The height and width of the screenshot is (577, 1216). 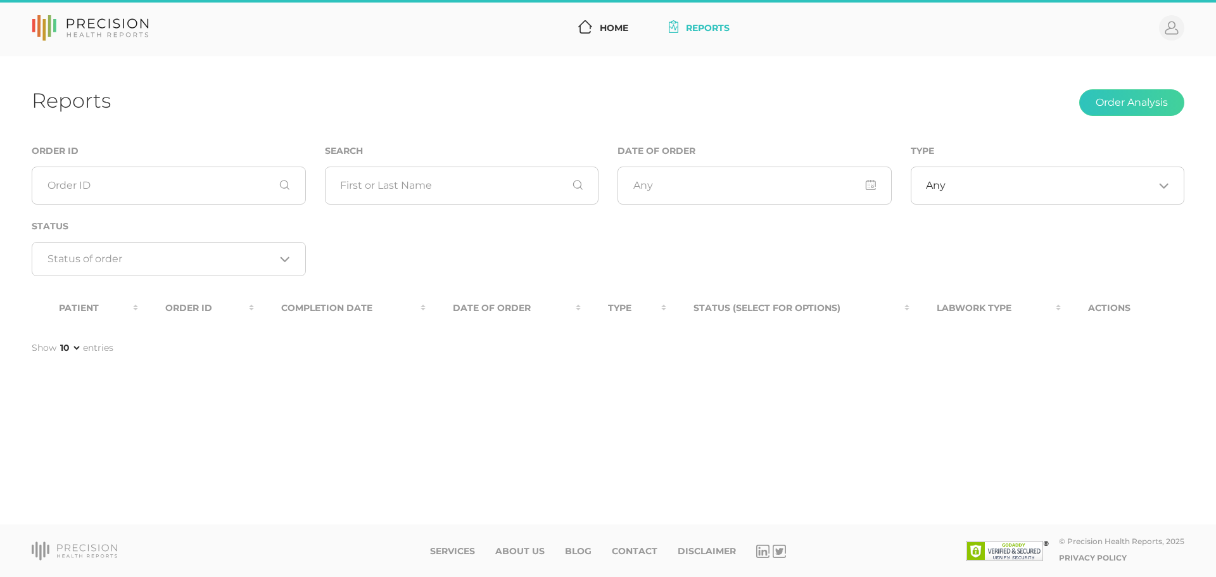 What do you see at coordinates (788, 308) in the screenshot?
I see `th: Status (Select for Options)` at bounding box center [788, 308].